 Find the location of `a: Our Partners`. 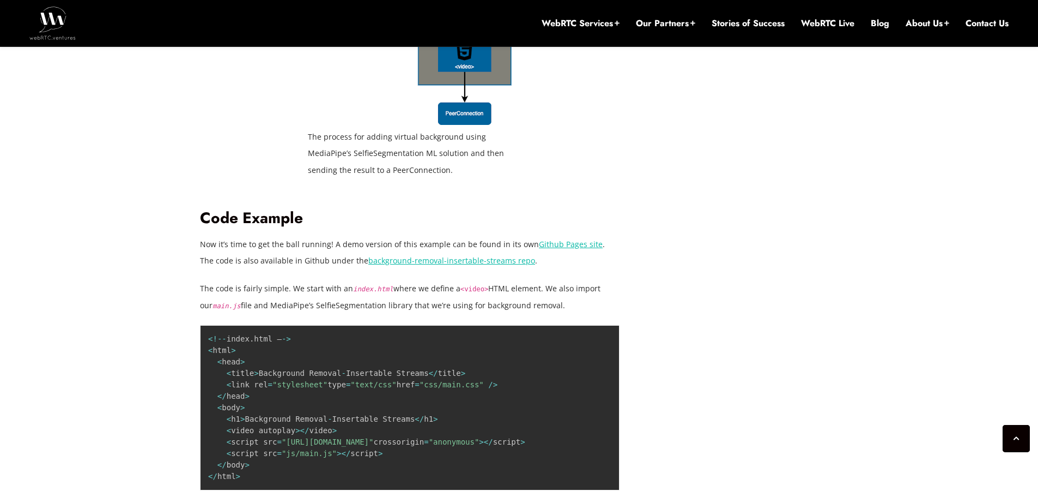

a: Our Partners is located at coordinates (666, 23).